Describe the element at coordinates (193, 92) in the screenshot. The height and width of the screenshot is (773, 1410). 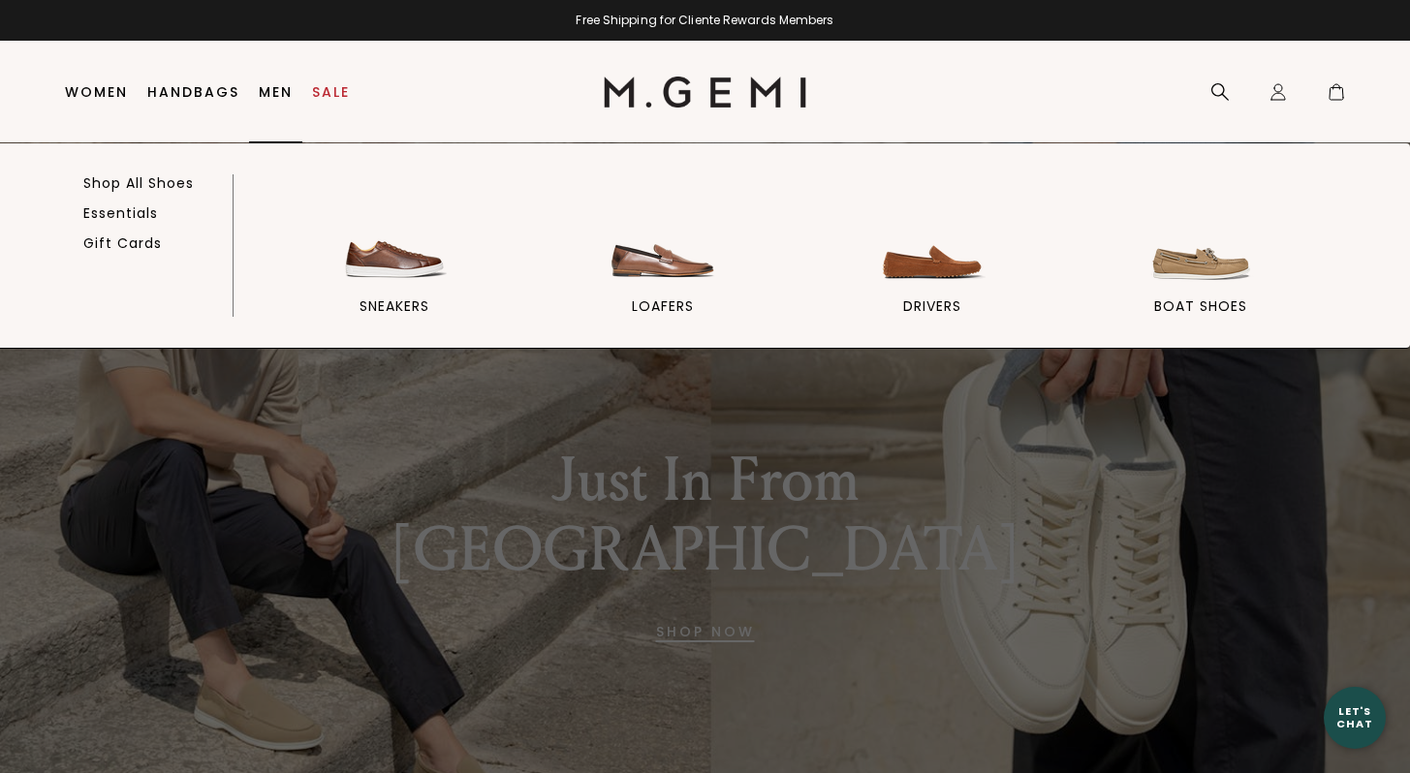
I see `a: Handbags` at that location.